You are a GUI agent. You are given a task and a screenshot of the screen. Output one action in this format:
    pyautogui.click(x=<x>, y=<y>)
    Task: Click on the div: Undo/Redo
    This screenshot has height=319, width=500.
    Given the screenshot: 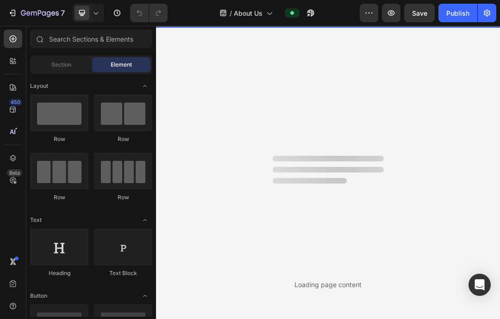 What is the action you would take?
    pyautogui.click(x=148, y=13)
    